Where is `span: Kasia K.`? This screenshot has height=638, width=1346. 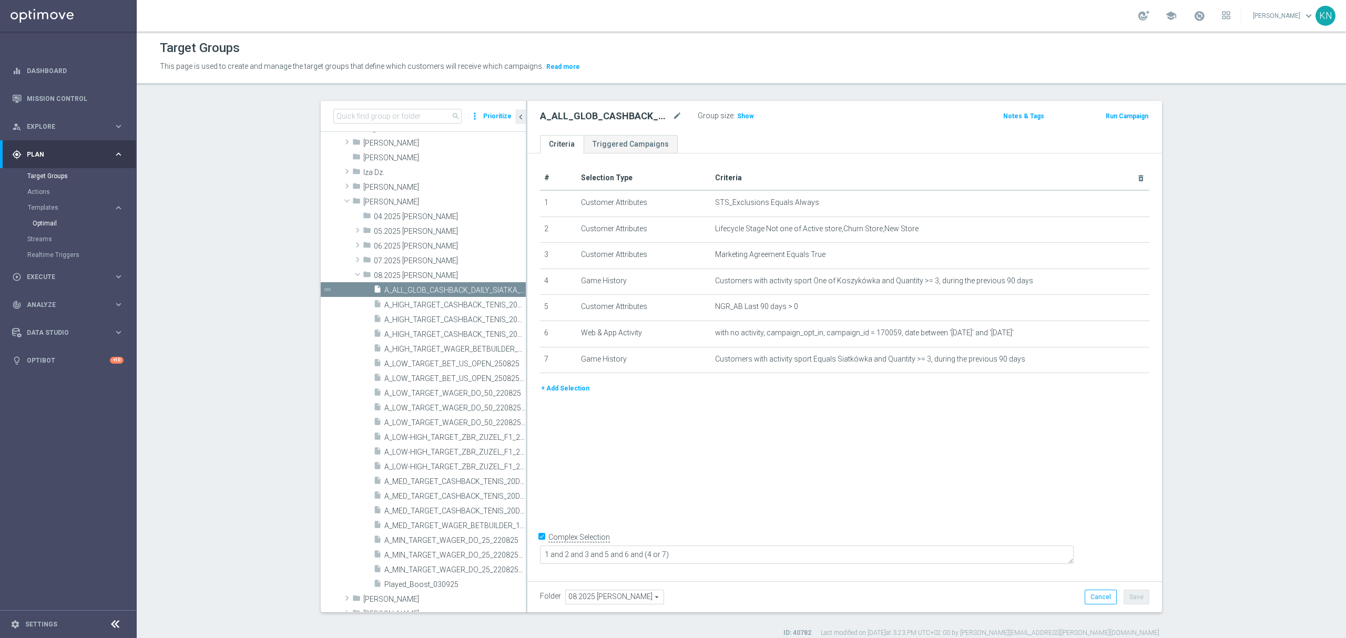
span: Kasia K. is located at coordinates (444, 614).